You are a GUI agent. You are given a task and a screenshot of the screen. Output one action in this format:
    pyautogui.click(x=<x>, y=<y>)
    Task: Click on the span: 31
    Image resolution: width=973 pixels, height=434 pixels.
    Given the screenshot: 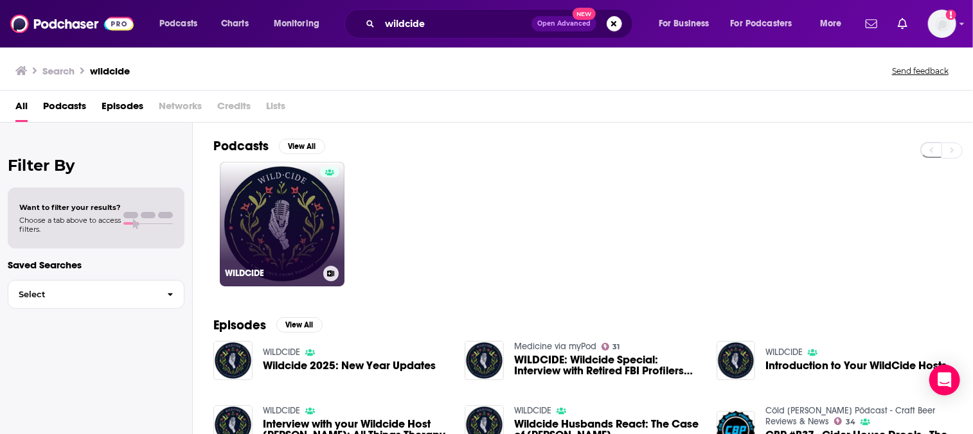 What is the action you would take?
    pyautogui.click(x=616, y=347)
    